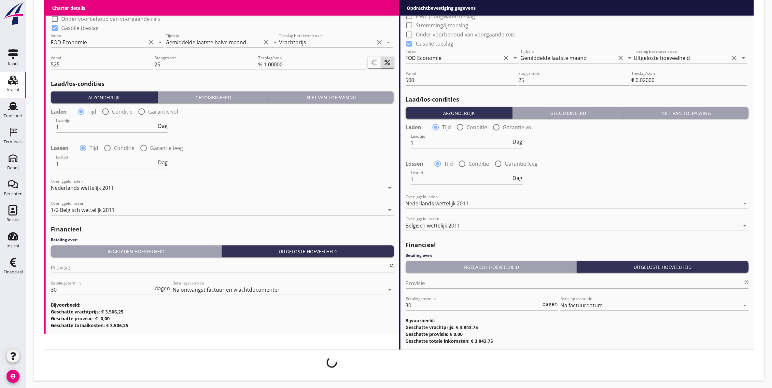  Describe the element at coordinates (387, 62) in the screenshot. I see `i: percent` at that location.